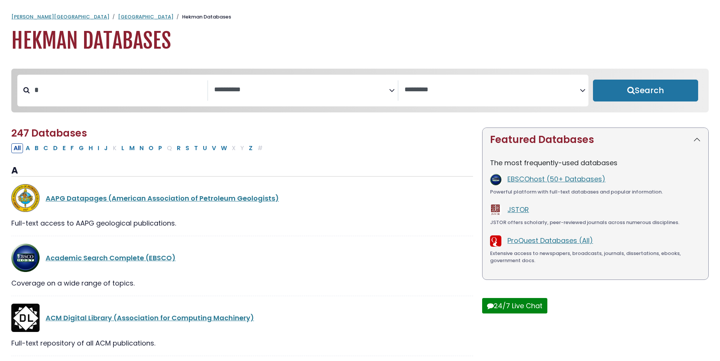 The height and width of the screenshot is (361, 720). I want to click on button: Filter Results W, so click(224, 148).